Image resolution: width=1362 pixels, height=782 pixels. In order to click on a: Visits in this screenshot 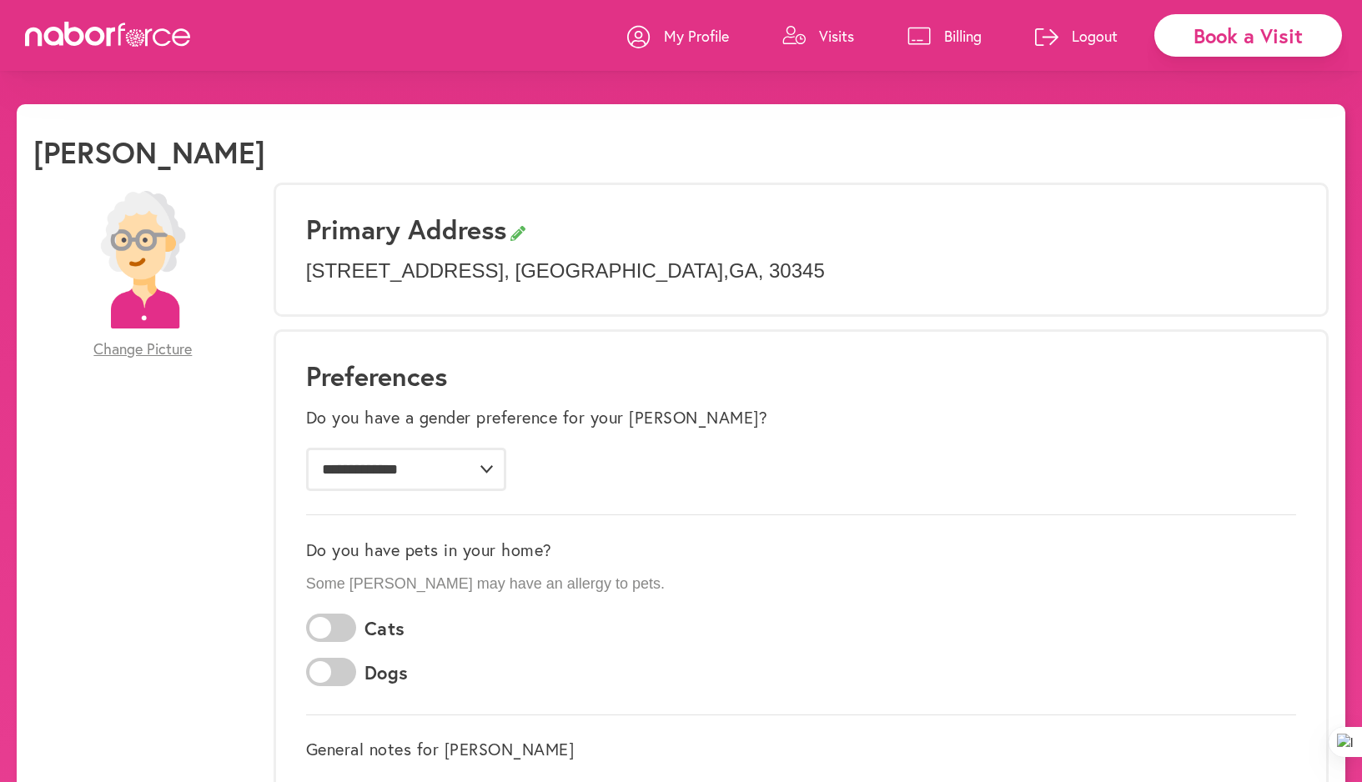, I will do `click(818, 36)`.